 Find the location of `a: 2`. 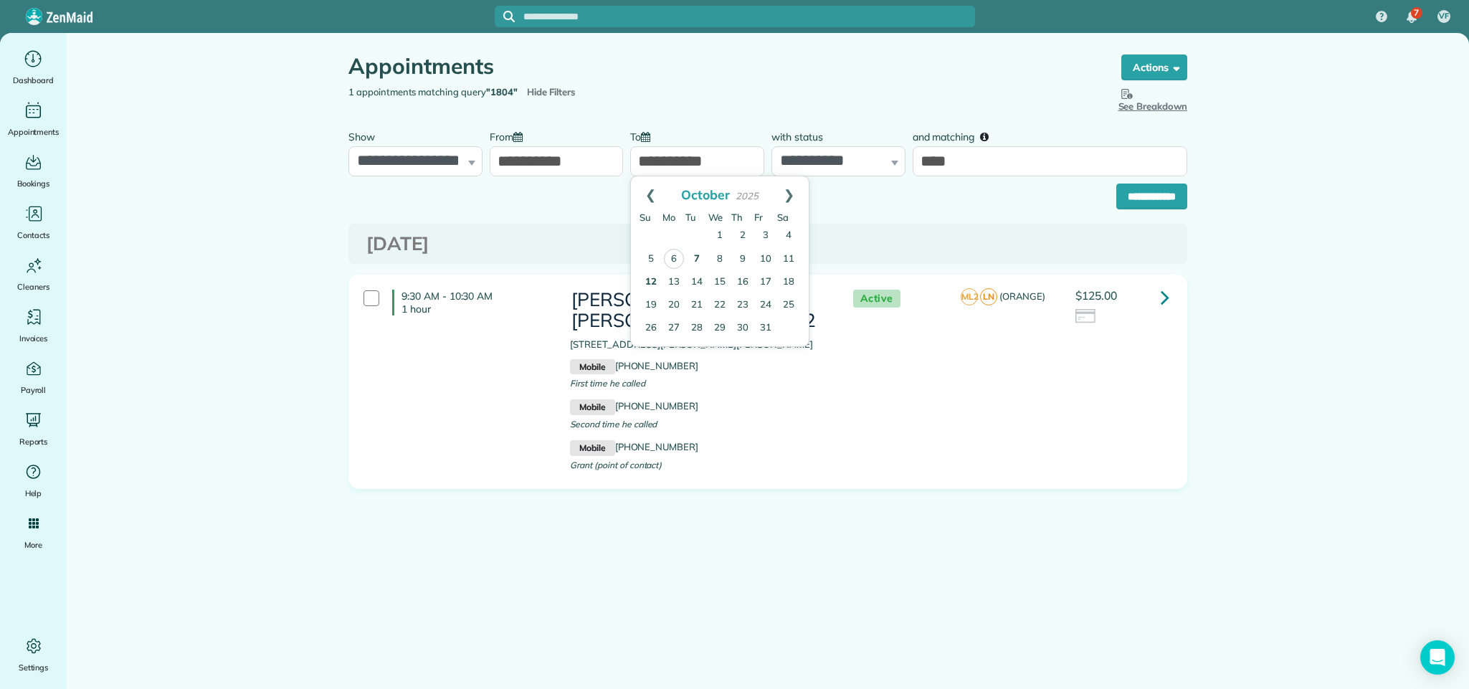

a: 2 is located at coordinates (743, 236).